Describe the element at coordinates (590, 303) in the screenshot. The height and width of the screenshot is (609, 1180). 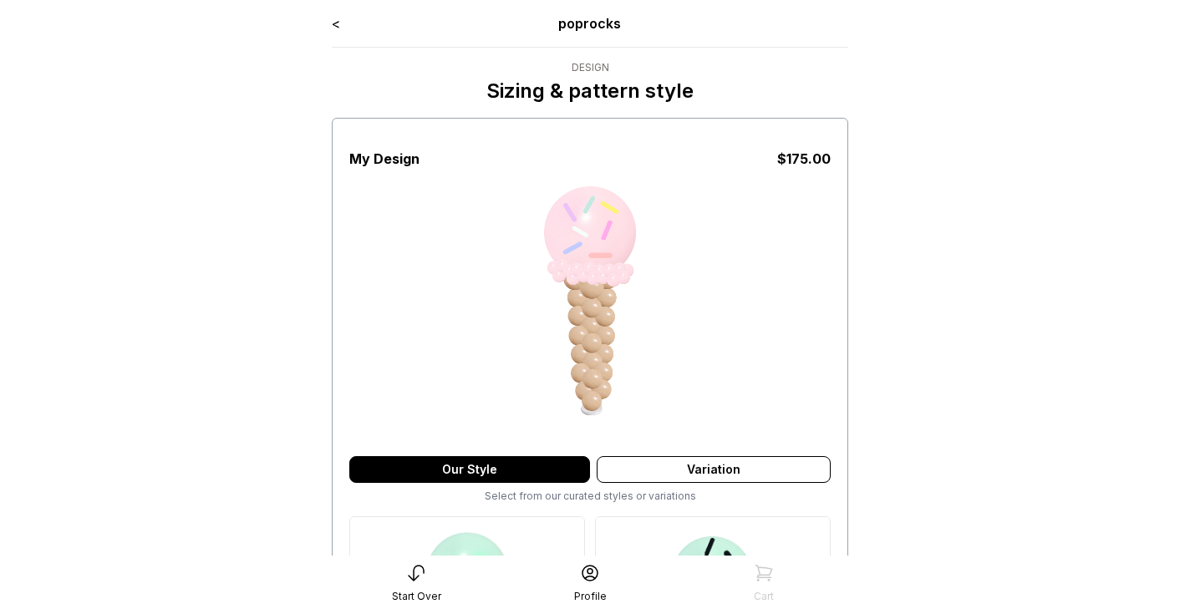
I see `img: Single Scoop with Rainbow Sprinkles` at that location.